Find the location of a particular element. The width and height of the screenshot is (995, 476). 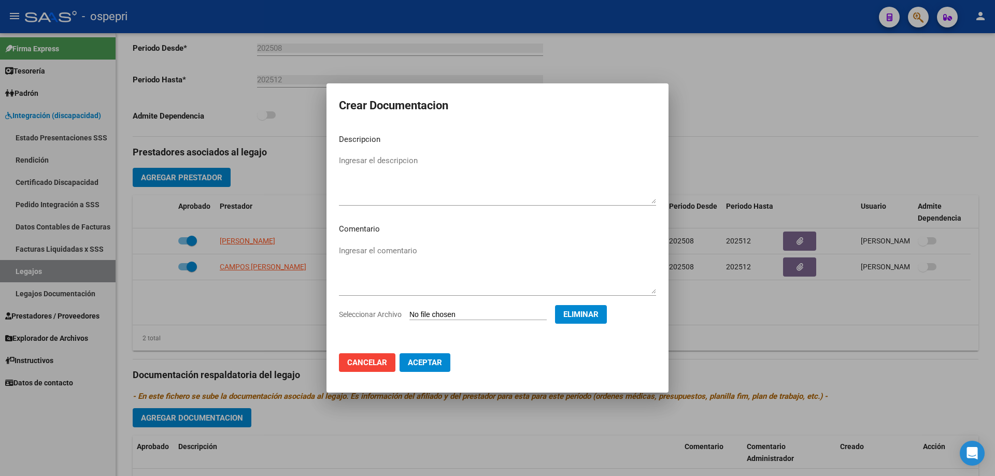

span: Aceptar is located at coordinates (425, 363).